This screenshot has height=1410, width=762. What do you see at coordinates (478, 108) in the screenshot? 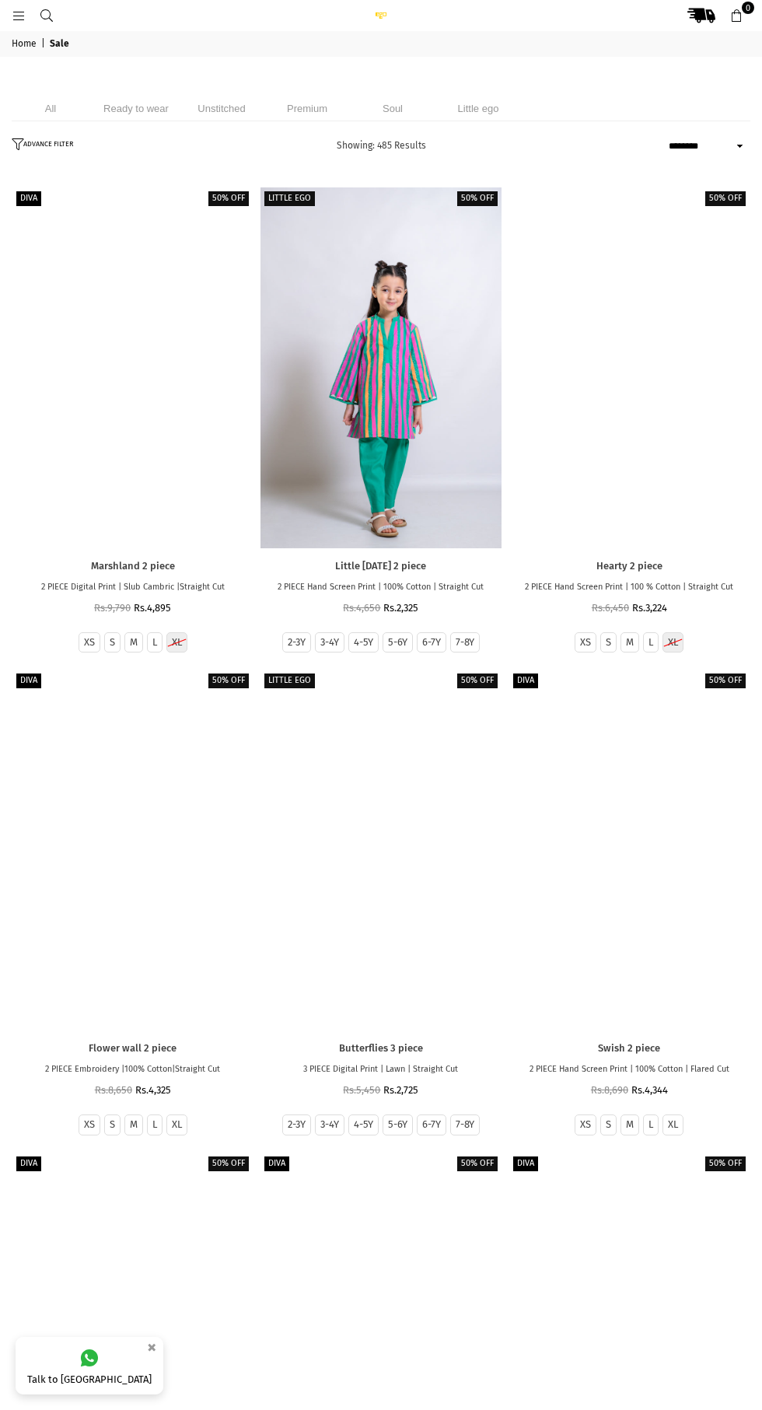
I see `li: Little ego` at bounding box center [478, 108].